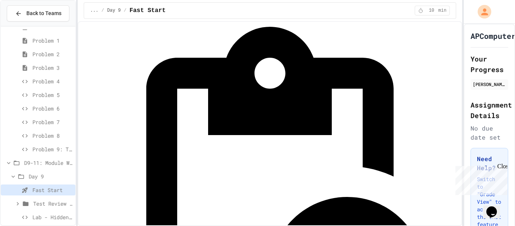  Describe the element at coordinates (490, 64) in the screenshot. I see `h2: Your Progress` at that location.